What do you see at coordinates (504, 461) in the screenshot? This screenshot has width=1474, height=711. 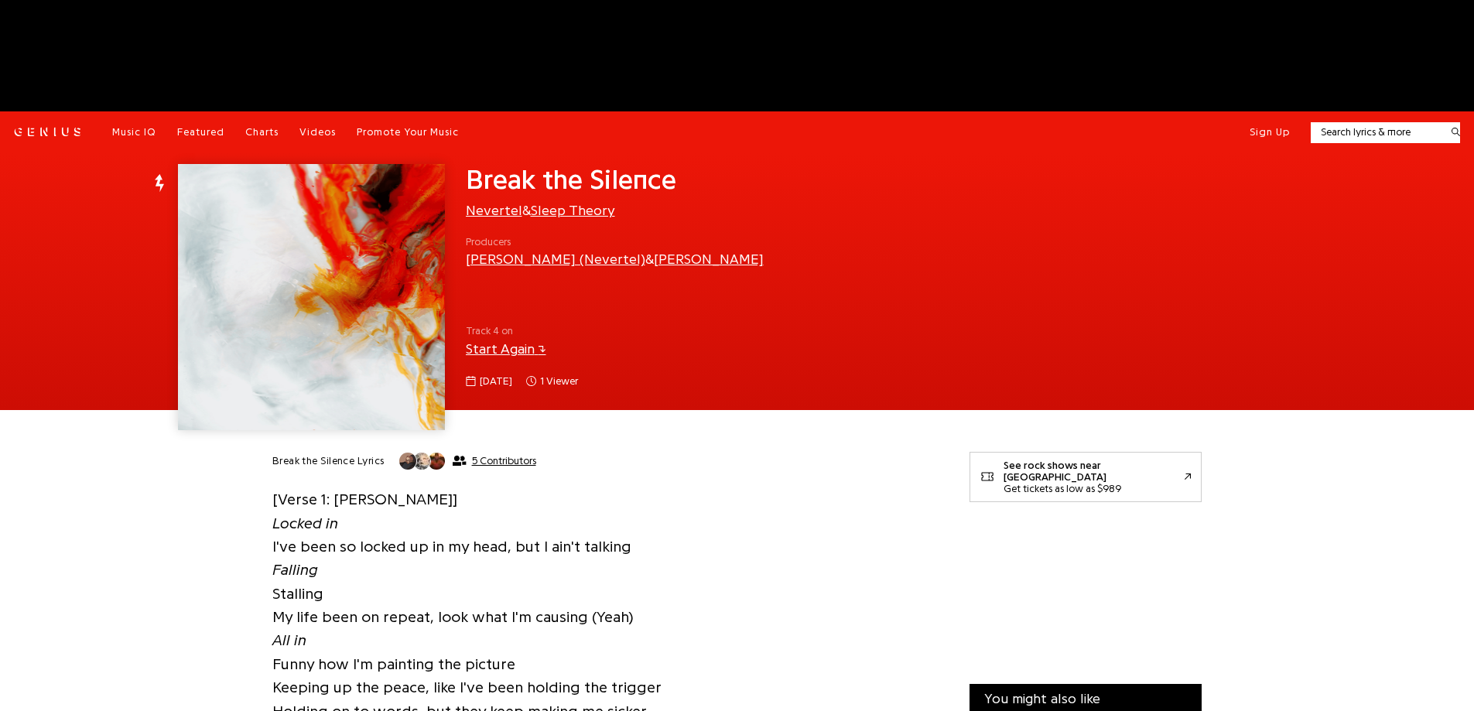 I see `span: 5 Contributors` at bounding box center [504, 461].